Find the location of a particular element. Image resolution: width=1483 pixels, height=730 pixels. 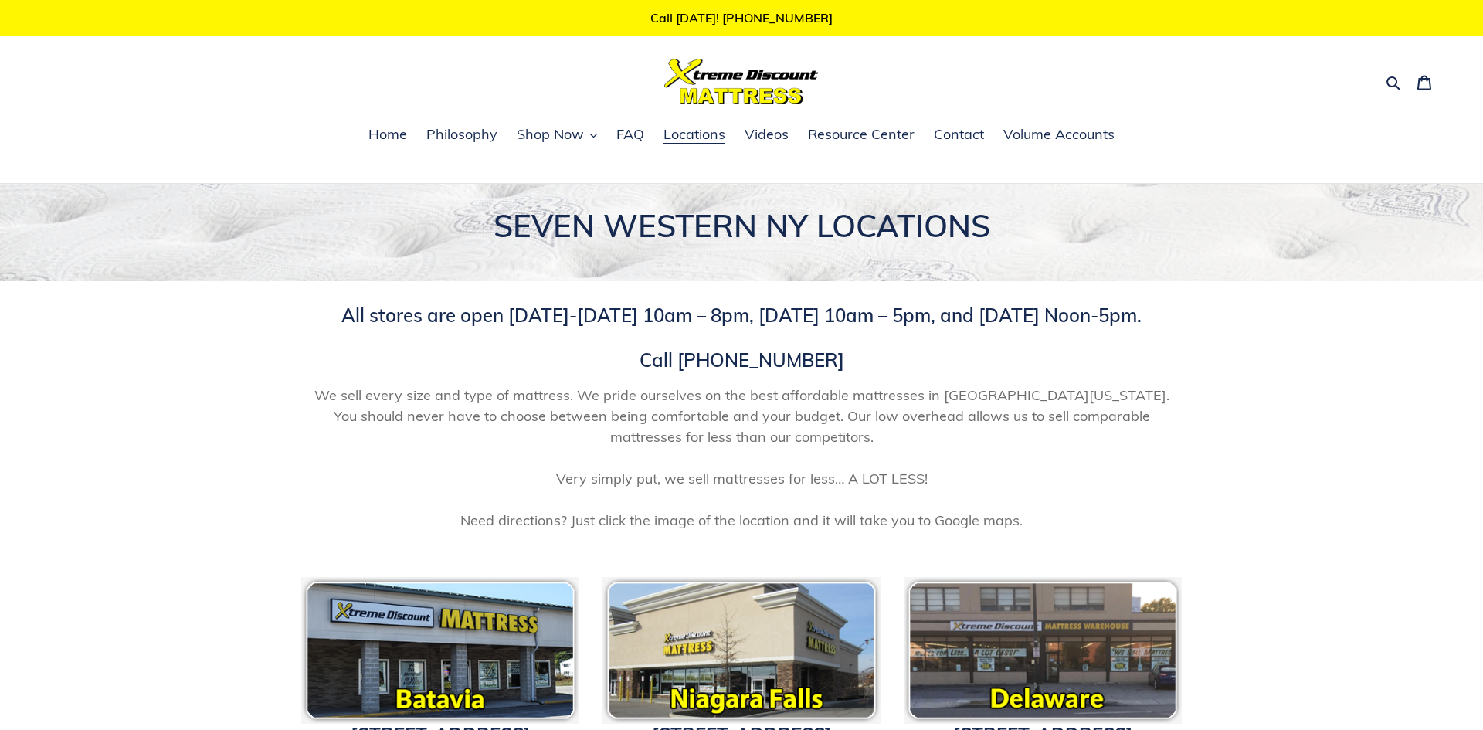

img: Xtreme Discount Mattress Niagara Falls is located at coordinates (742, 650).